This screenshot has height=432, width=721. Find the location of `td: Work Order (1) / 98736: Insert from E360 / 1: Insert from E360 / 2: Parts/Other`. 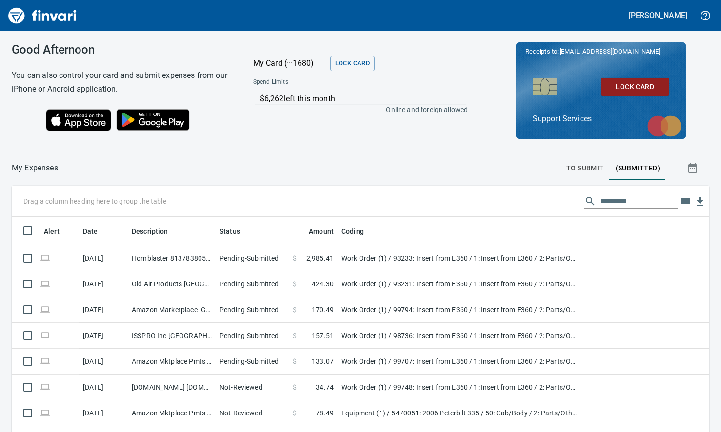

td: Work Order (1) / 98736: Insert from E360 / 1: Insert from E360 / 2: Parts/Other is located at coordinates (459, 336).